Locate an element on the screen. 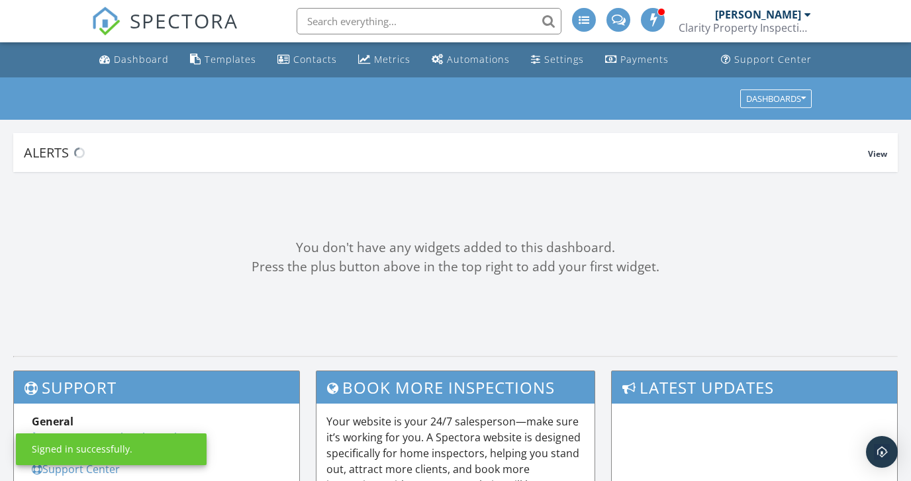 This screenshot has height=481, width=911. span: View is located at coordinates (877, 154).